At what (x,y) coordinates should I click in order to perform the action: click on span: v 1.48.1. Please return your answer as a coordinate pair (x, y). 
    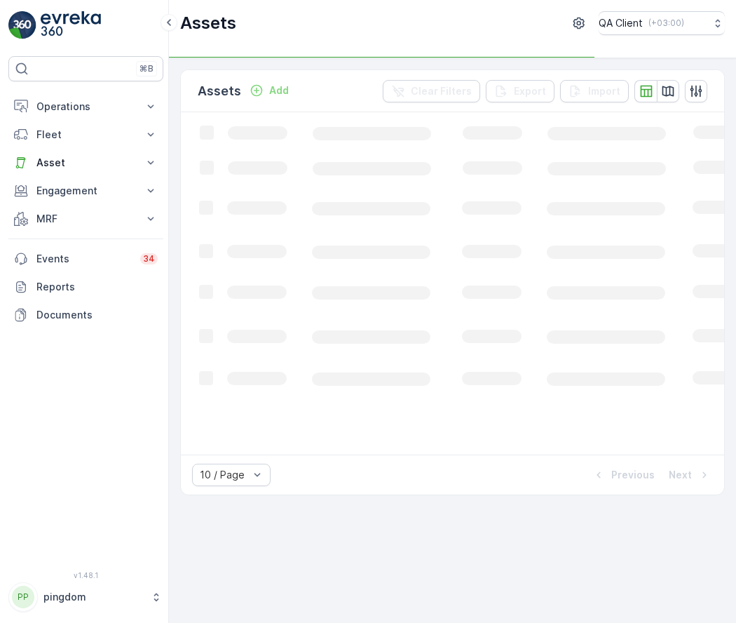
    Looking at the image, I should click on (86, 575).